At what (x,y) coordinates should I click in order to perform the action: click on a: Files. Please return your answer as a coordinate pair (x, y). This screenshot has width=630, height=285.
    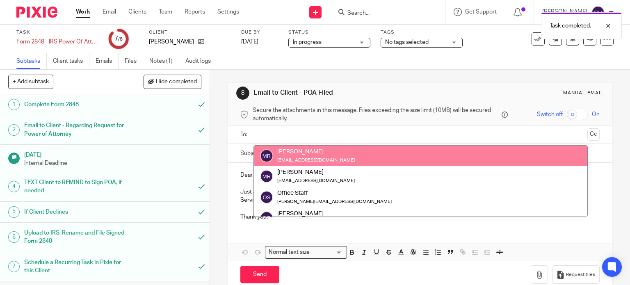
    Looking at the image, I should click on (134, 61).